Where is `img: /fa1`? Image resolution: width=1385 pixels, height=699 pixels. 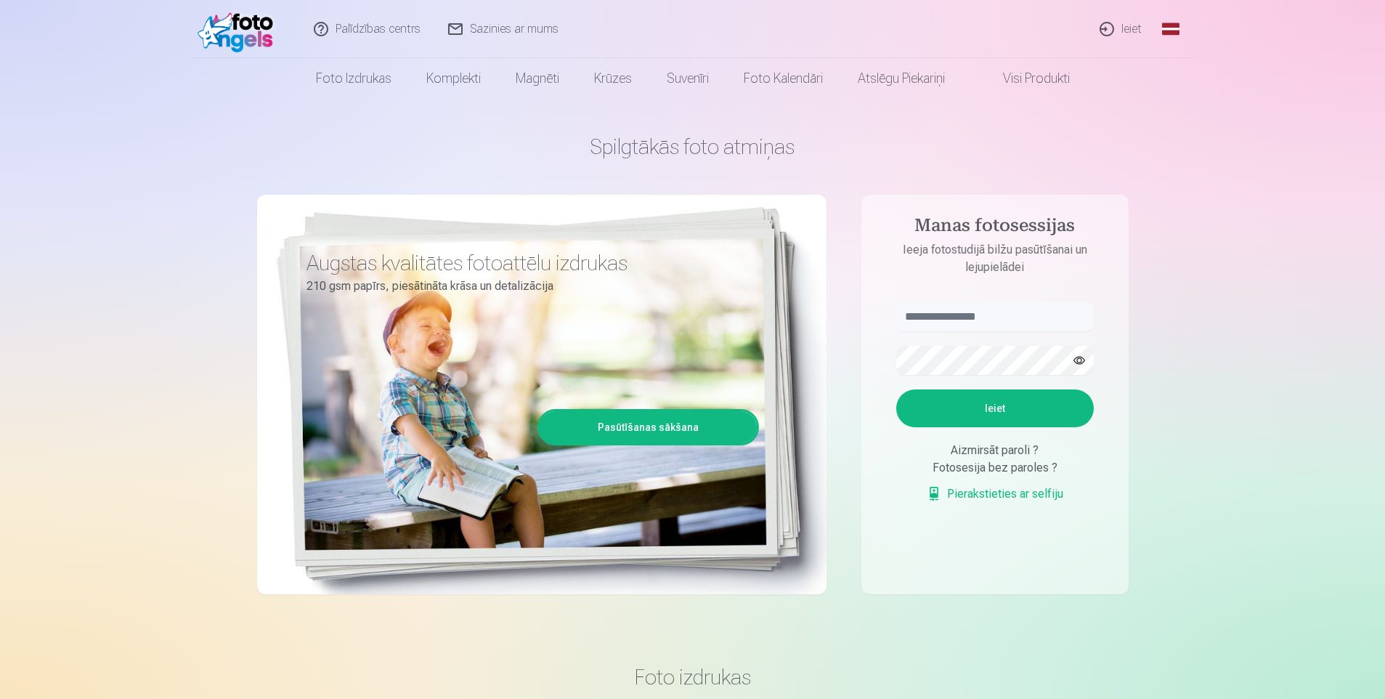
img: /fa1 is located at coordinates (239, 29).